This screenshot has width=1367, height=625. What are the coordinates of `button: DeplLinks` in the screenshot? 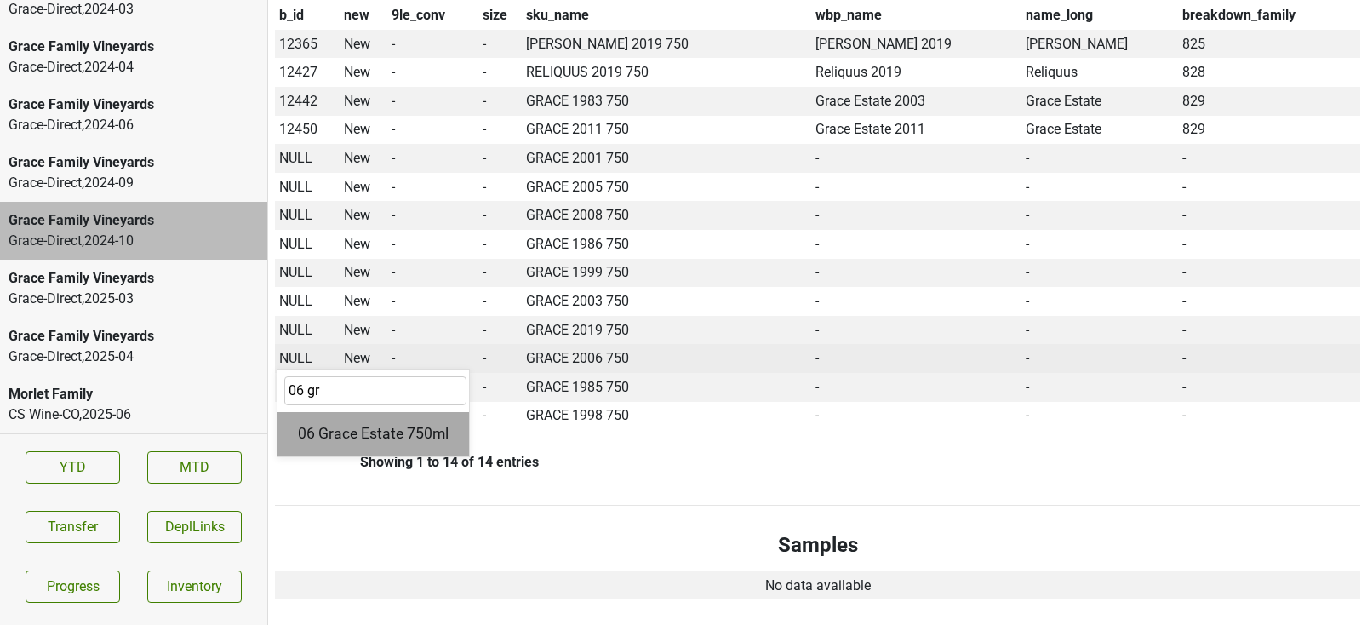 It's located at (194, 527).